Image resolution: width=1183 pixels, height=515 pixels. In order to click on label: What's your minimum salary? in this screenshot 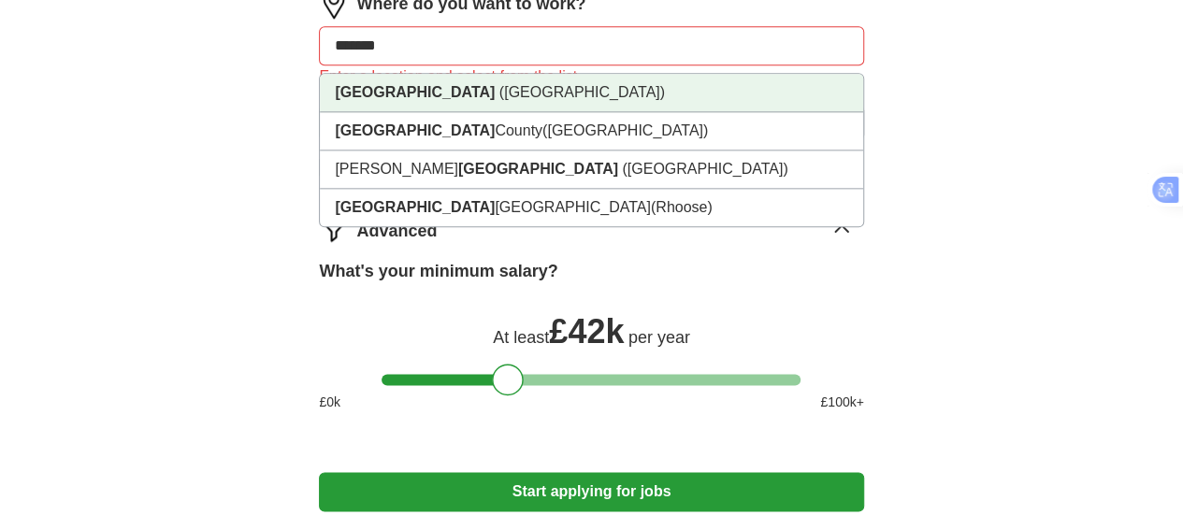, I will do `click(438, 271)`.